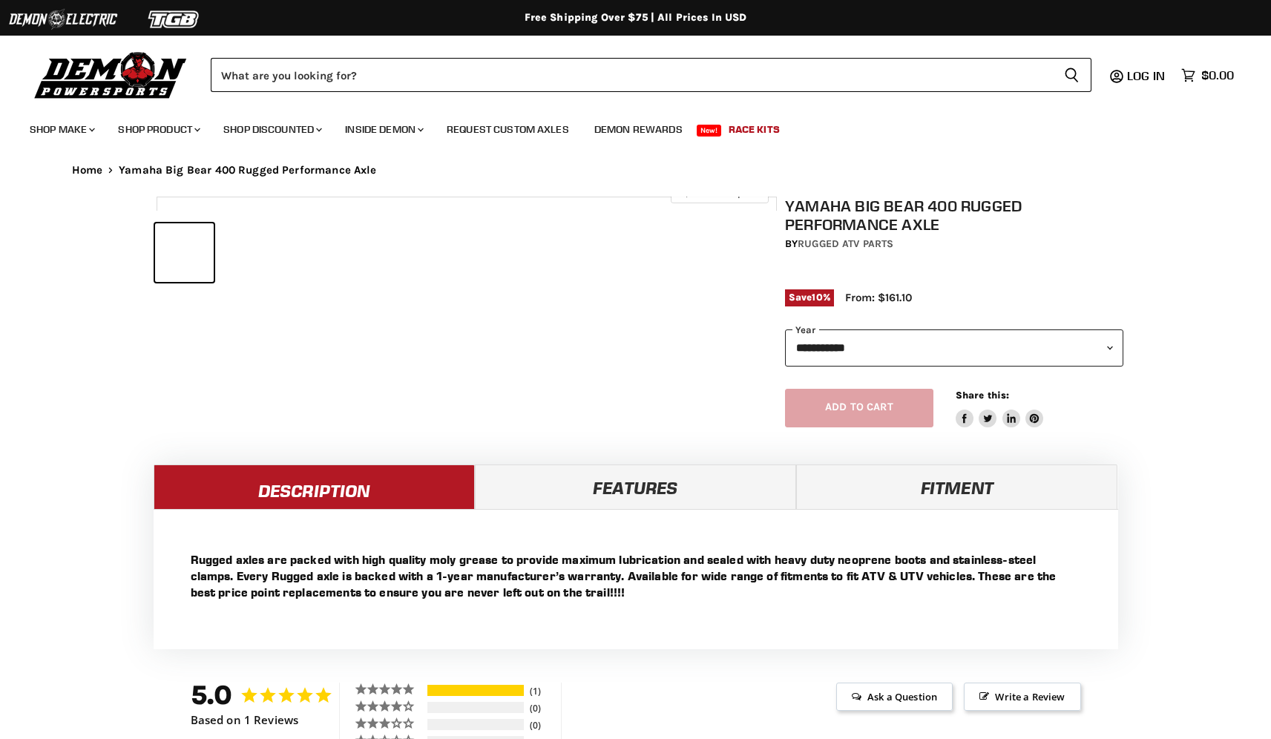 Image resolution: width=1271 pixels, height=739 pixels. Describe the element at coordinates (542, 691) in the screenshot. I see `div: 1` at that location.